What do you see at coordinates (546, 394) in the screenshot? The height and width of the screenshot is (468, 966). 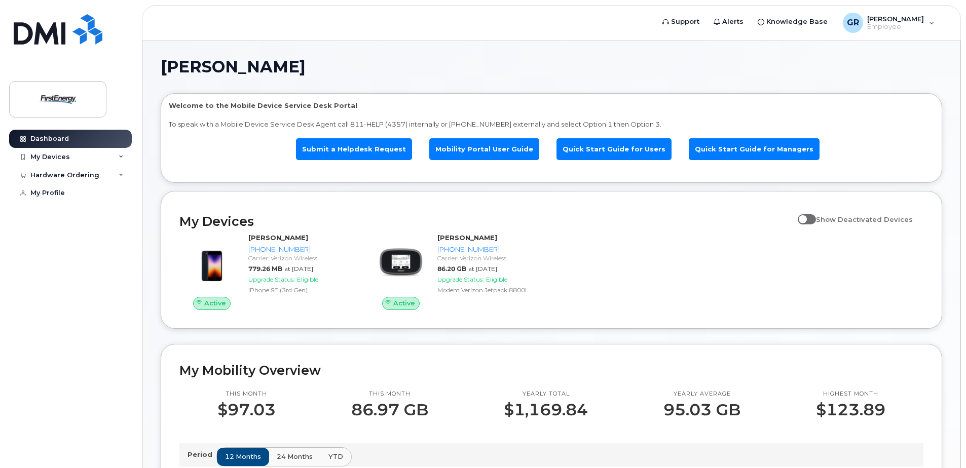 I see `p: Yearly total` at bounding box center [546, 394].